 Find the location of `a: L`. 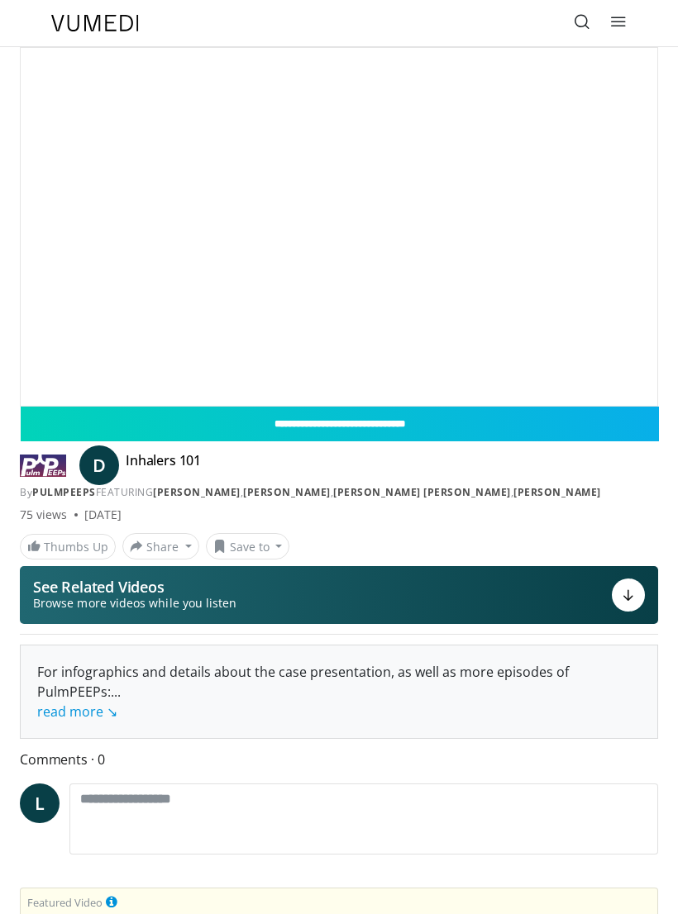

a: L is located at coordinates (40, 803).